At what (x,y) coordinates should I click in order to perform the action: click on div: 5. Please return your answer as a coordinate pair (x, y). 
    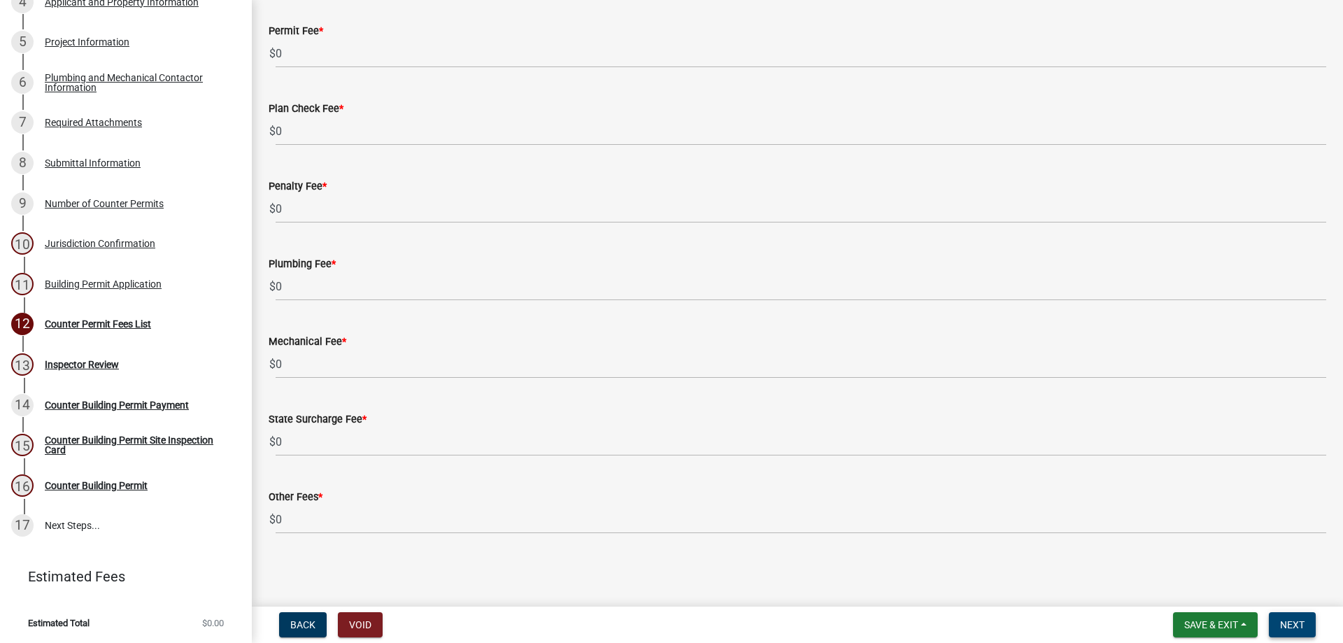
    Looking at the image, I should click on (22, 42).